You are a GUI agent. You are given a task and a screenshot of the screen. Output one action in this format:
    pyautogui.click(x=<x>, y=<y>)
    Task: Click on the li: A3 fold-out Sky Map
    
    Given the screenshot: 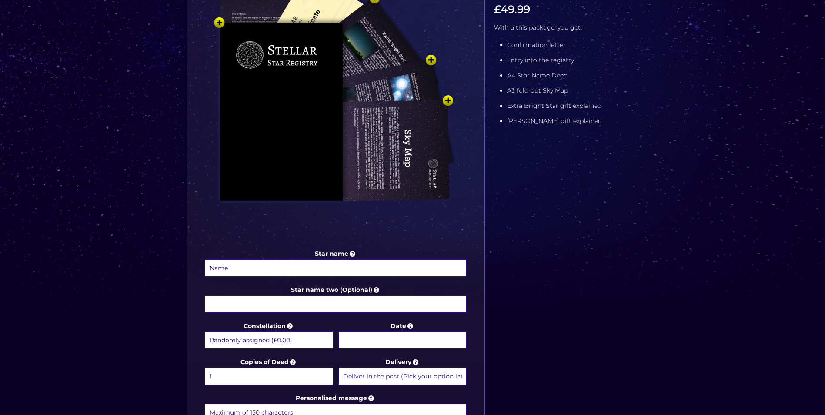 What is the action you would take?
    pyautogui.click(x=573, y=90)
    